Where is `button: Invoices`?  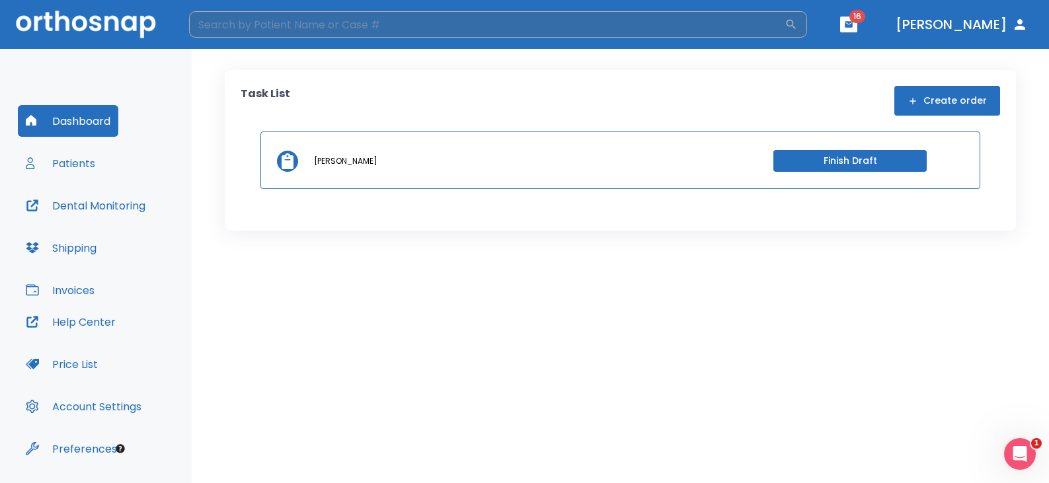
button: Invoices is located at coordinates (60, 290).